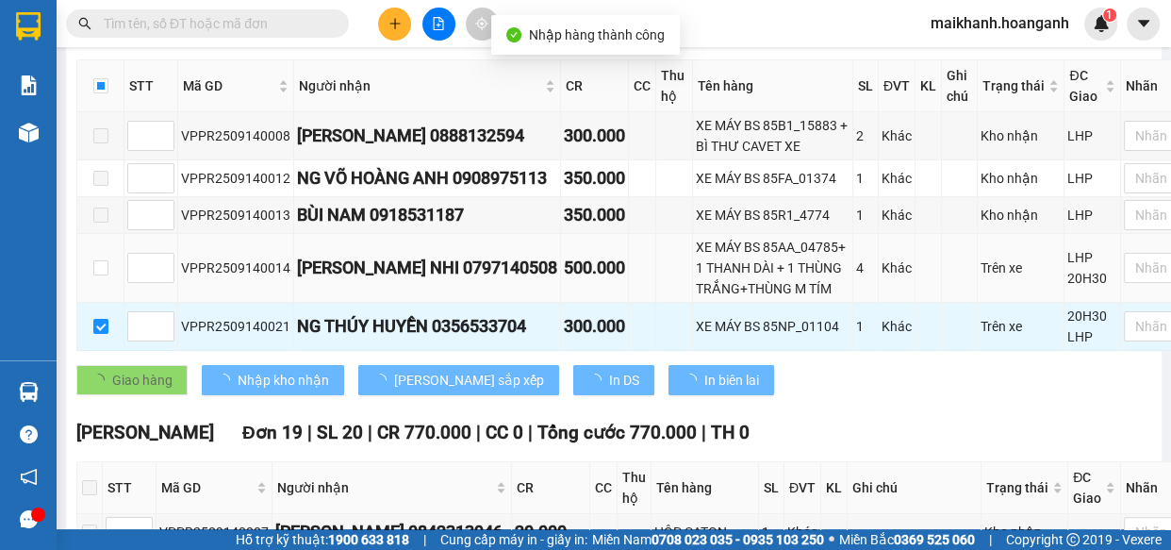 Image resolution: width=1171 pixels, height=550 pixels. Describe the element at coordinates (614, 380) in the screenshot. I see `button: In DS` at that location.